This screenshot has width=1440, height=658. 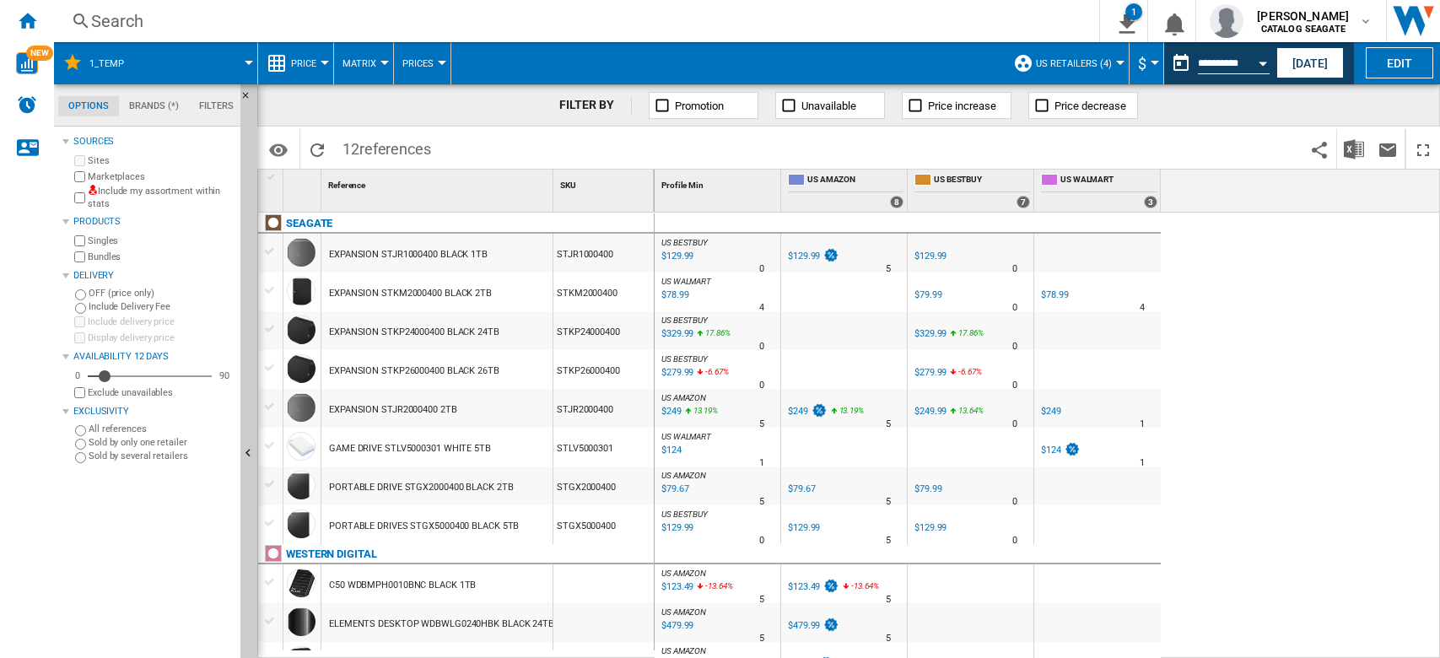 I want to click on label: Display delivery price, so click(x=160, y=337).